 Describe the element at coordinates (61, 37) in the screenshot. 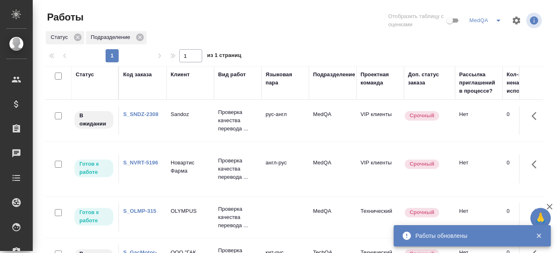

I see `p: Статус` at that location.